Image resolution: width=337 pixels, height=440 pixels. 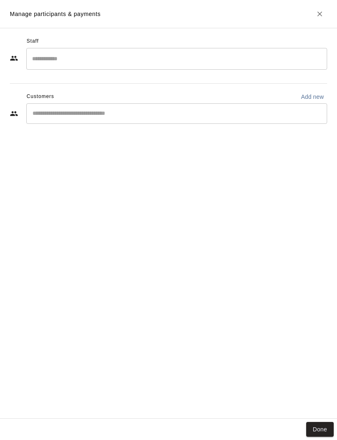 What do you see at coordinates (177, 59) in the screenshot?
I see `div: Search staff` at bounding box center [177, 59].